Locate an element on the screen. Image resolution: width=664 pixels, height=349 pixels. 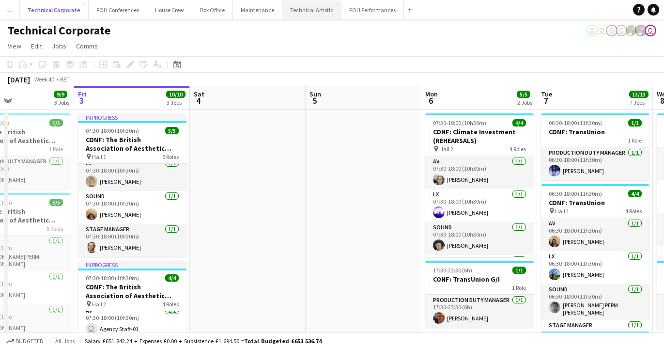
button: Budgeted is located at coordinates (25, 341).